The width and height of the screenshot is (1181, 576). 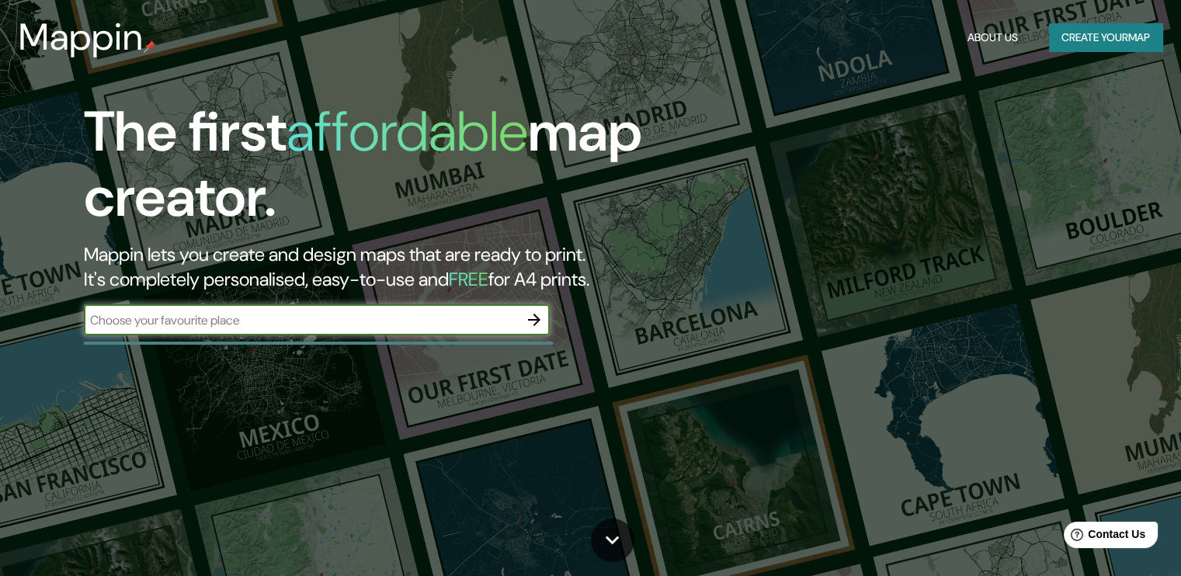 I want to click on h2: Mappin lets you create and design maps that are ready to print. It's completely personalised, eas..., so click(x=379, y=267).